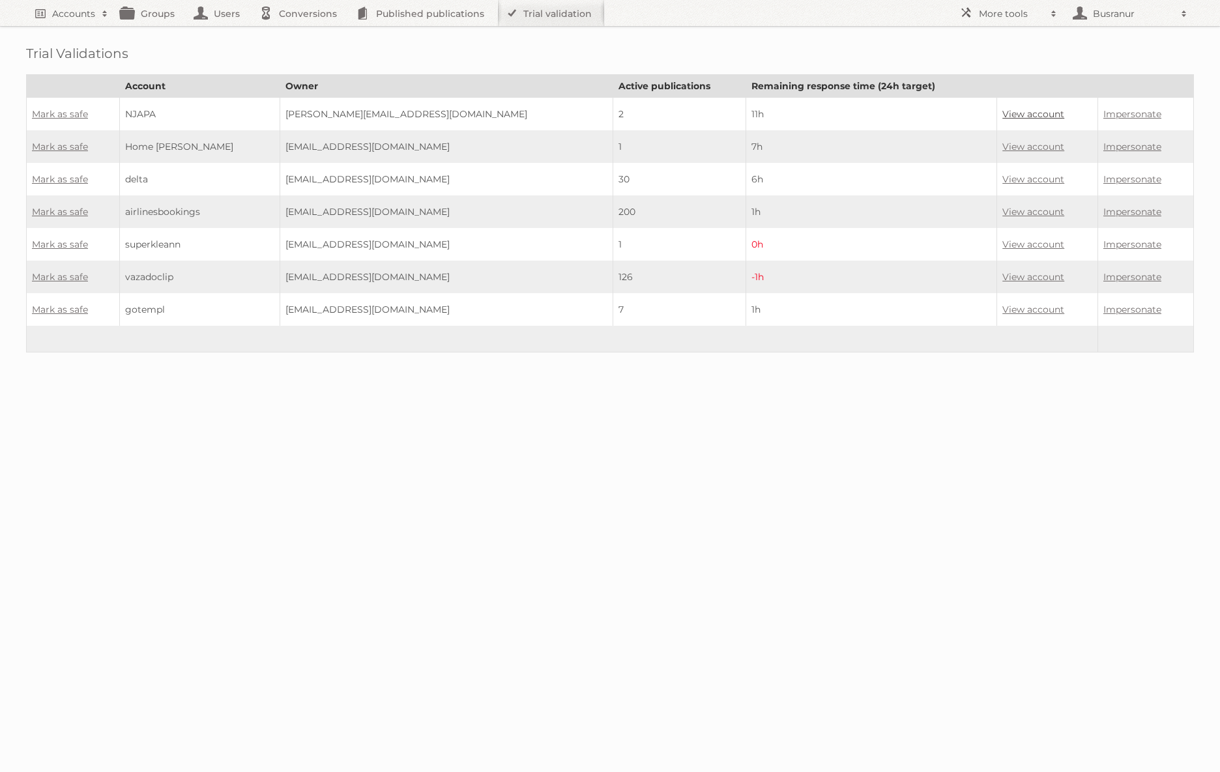  I want to click on th: Active publications, so click(679, 86).